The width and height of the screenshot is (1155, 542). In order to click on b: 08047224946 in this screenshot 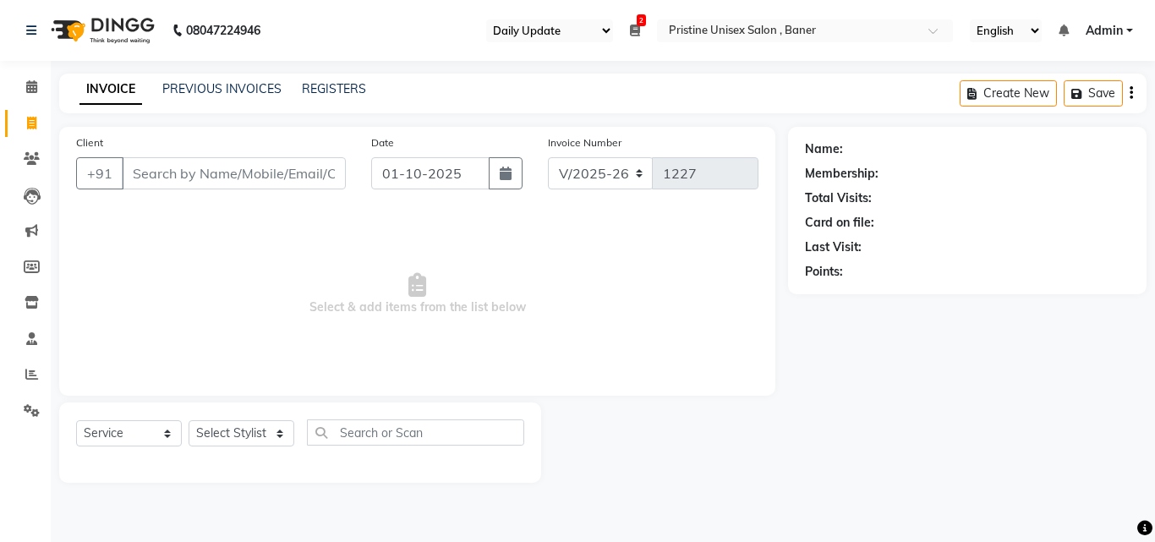, I will do `click(223, 30)`.